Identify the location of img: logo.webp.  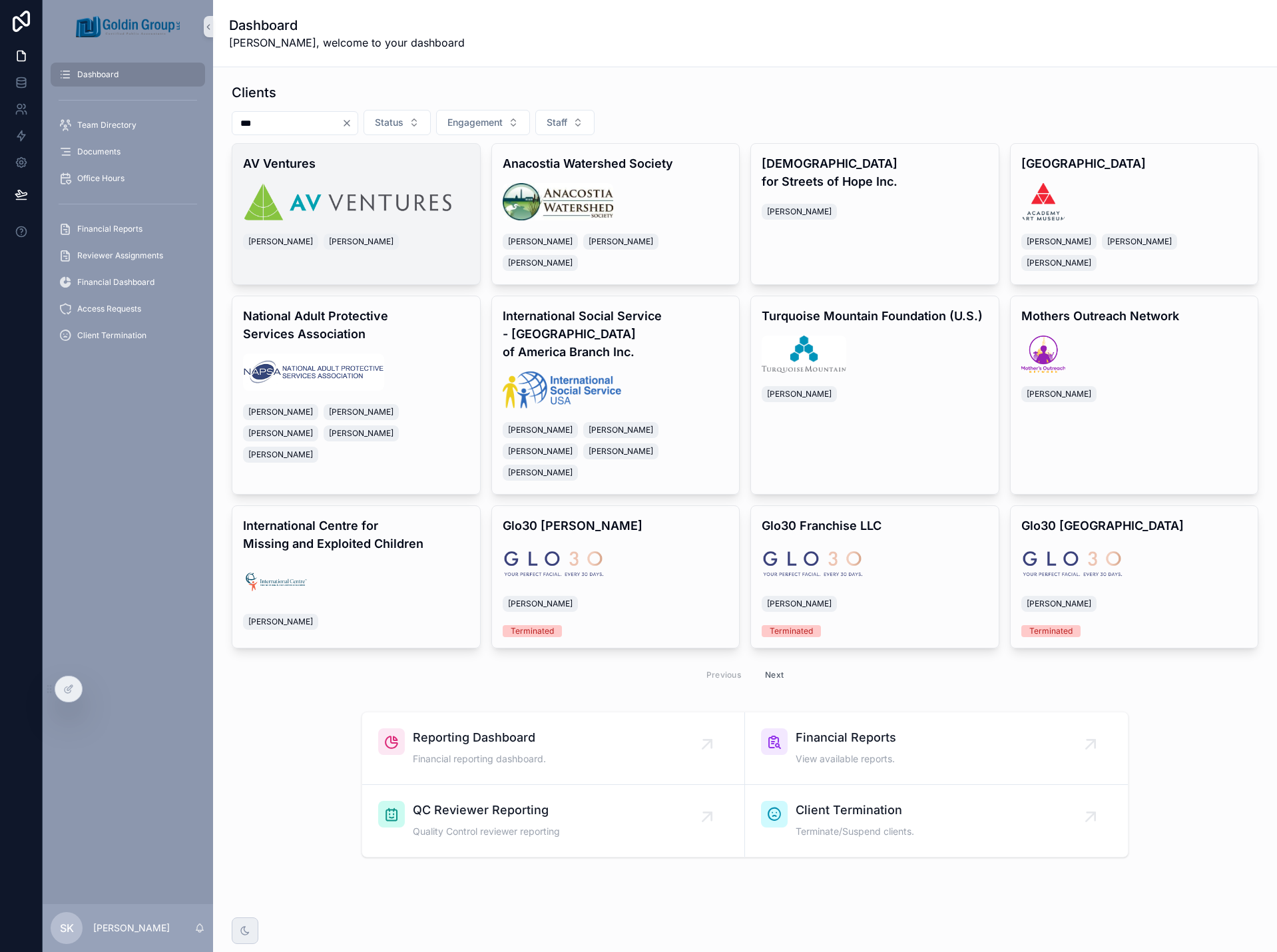
(562, 390).